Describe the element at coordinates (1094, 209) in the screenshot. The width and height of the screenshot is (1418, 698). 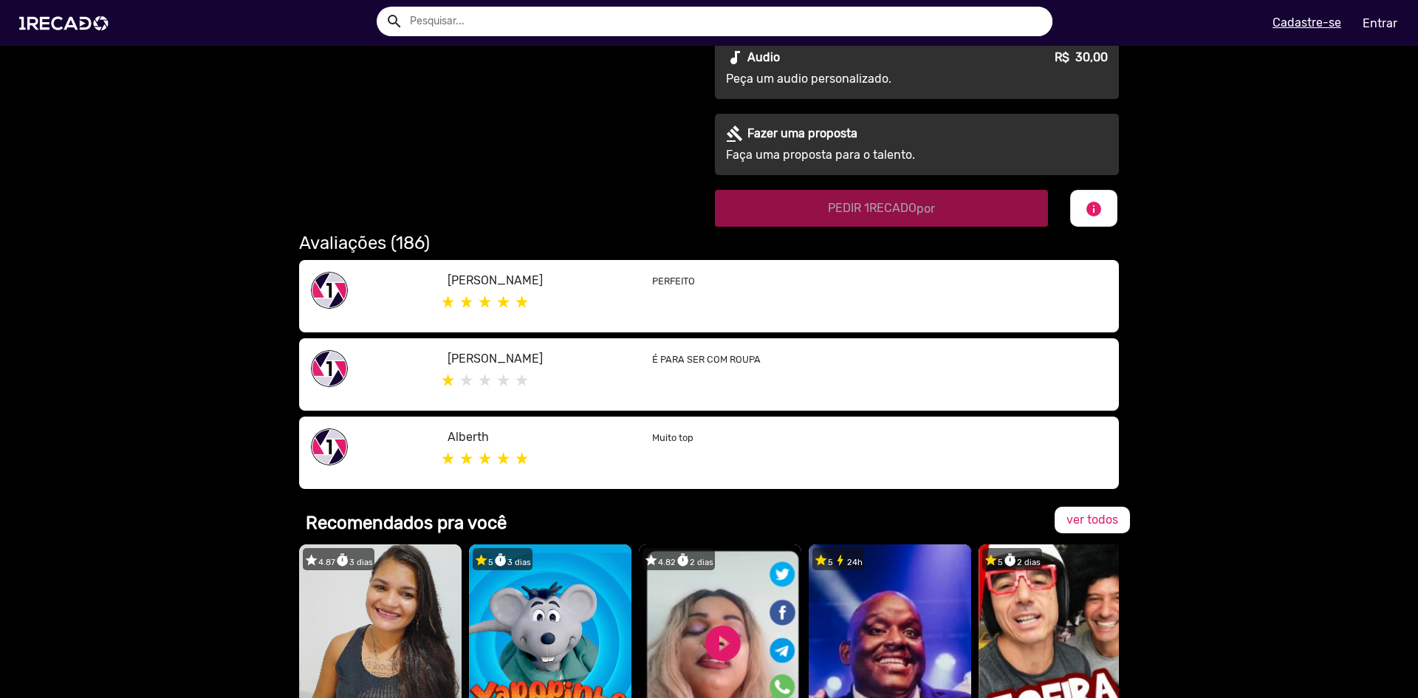
I see `mat-icon: info` at that location.